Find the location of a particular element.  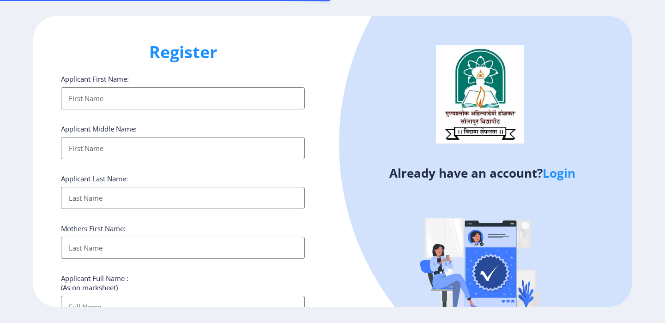

input: Full Name is located at coordinates (183, 307).